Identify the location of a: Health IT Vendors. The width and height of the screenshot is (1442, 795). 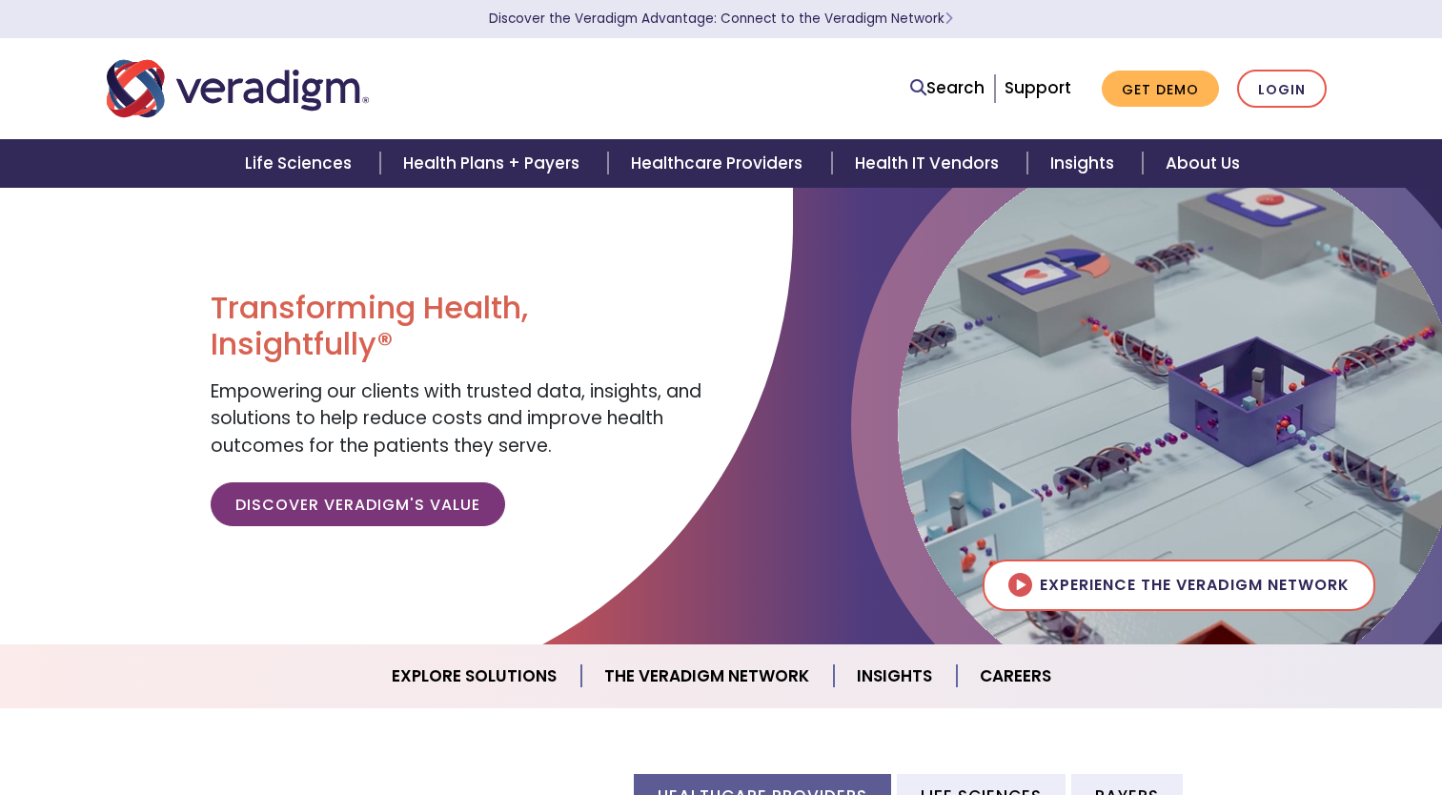
(929, 163).